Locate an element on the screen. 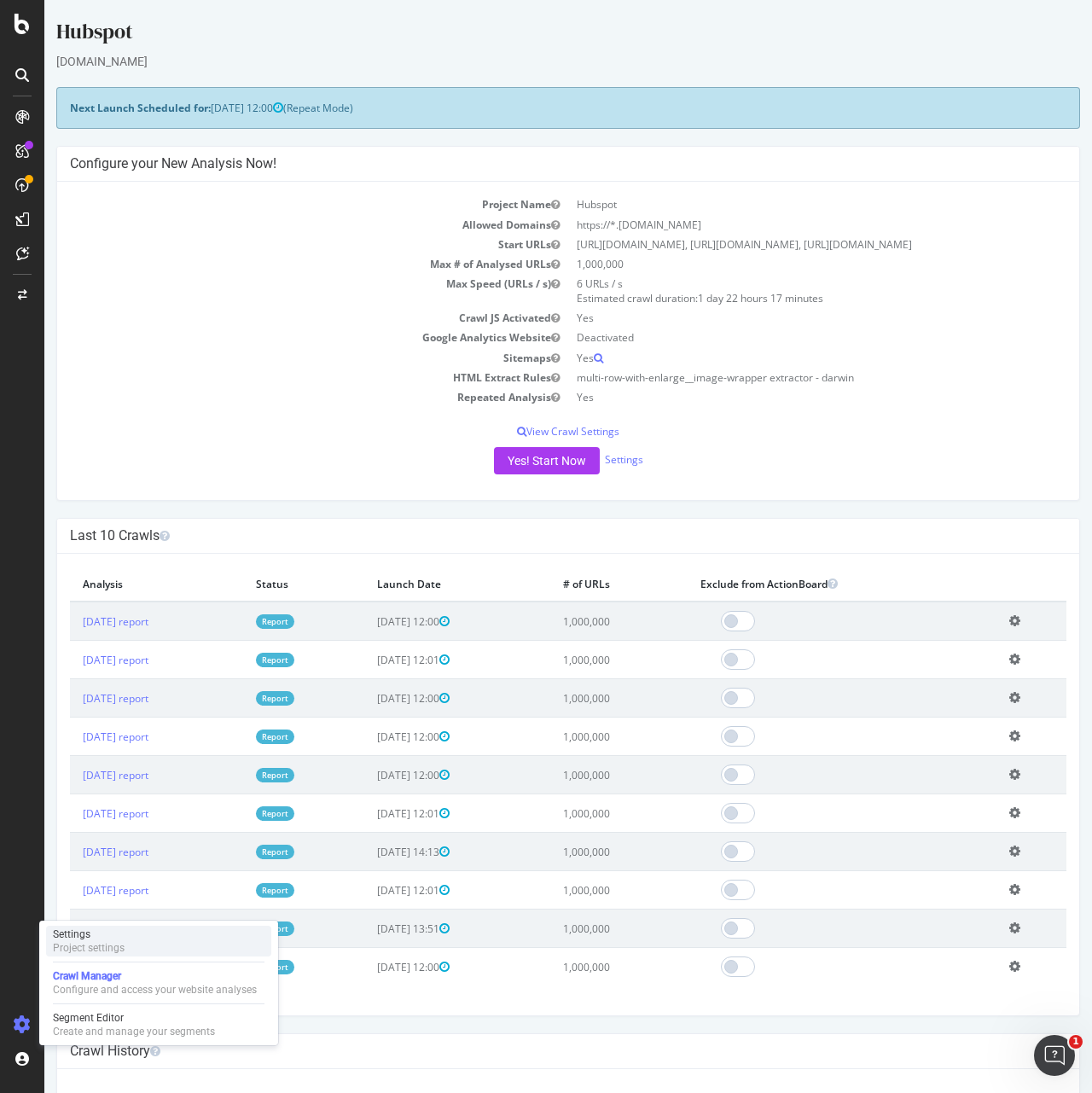 This screenshot has height=1093, width=1092. div: Hubspot is located at coordinates (524, 35).